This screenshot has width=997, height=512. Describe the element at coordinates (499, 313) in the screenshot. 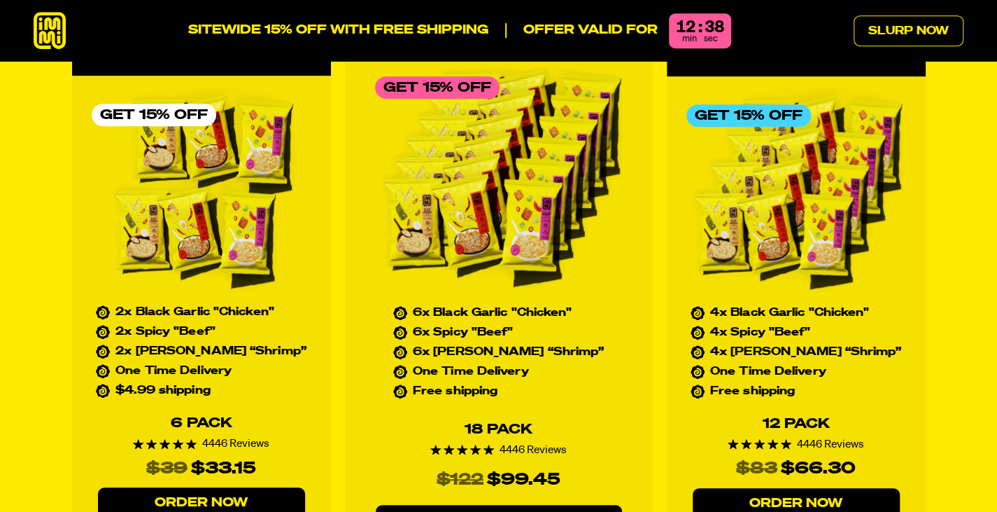

I see `li: 6x Black Garlic "Chicken"` at that location.